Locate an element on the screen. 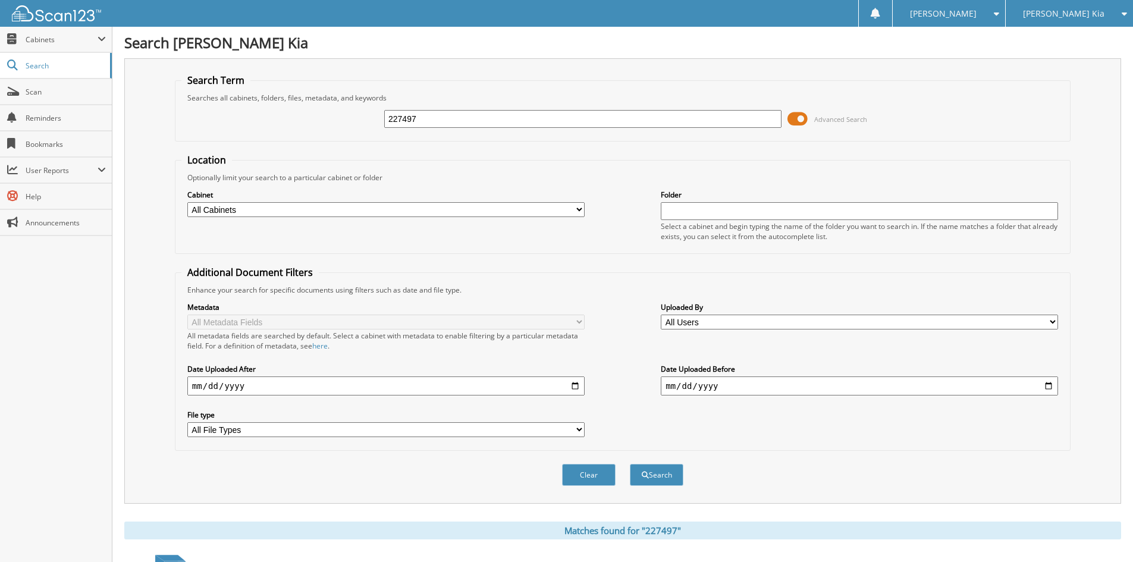  span: Cabinets is located at coordinates (61, 39).